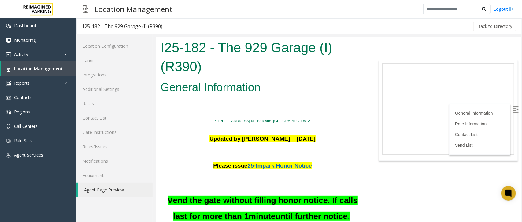  What do you see at coordinates (123, 26) in the screenshot?
I see `div: I25-182 - The 929 Garage (I) (R390)` at bounding box center [123, 26].